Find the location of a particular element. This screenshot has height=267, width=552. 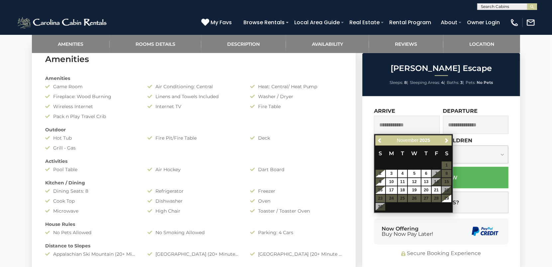

a: 29 is located at coordinates (447, 199).